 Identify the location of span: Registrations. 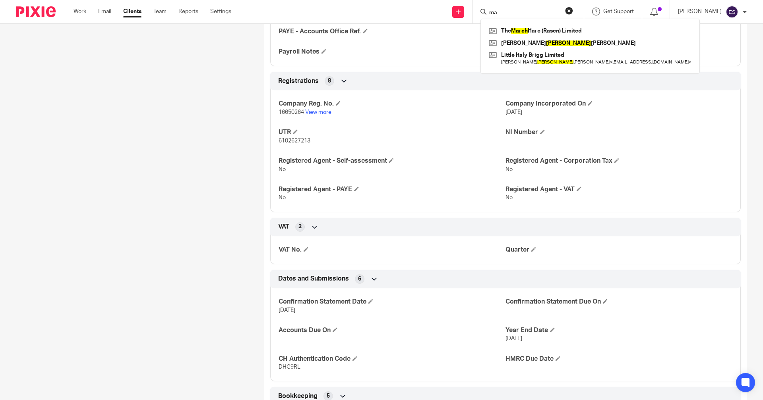
(298, 81).